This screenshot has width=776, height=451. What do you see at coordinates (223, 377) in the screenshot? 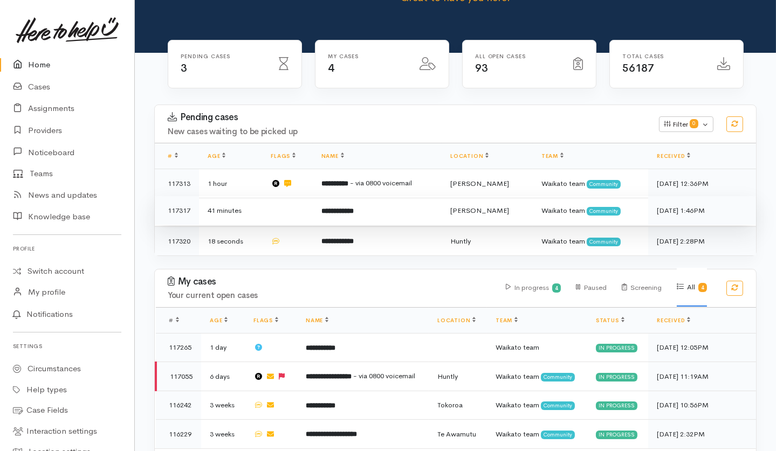
I see `td: 6 days` at bounding box center [223, 377].